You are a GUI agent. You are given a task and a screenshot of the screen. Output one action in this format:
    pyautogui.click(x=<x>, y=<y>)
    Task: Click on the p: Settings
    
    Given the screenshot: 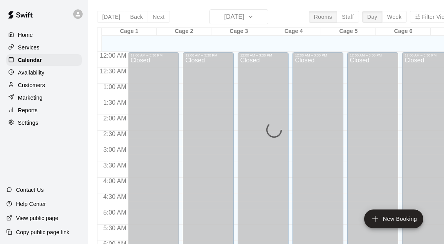 What is the action you would take?
    pyautogui.click(x=28, y=123)
    